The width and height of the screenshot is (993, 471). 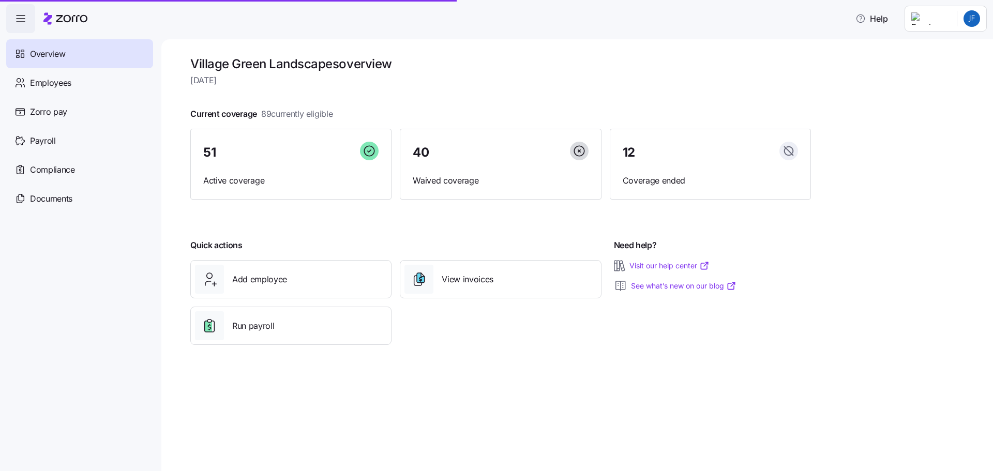 What do you see at coordinates (80, 83) in the screenshot?
I see `a: Employees` at bounding box center [80, 83].